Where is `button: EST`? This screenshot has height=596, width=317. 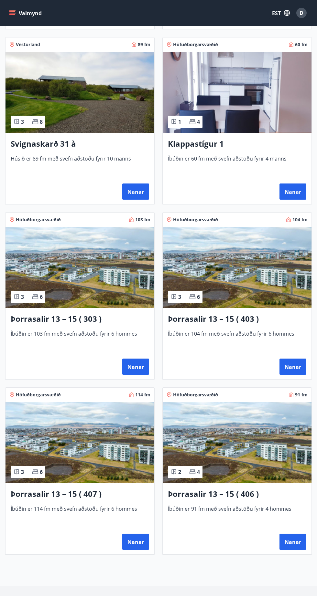
button: EST is located at coordinates (280, 13).